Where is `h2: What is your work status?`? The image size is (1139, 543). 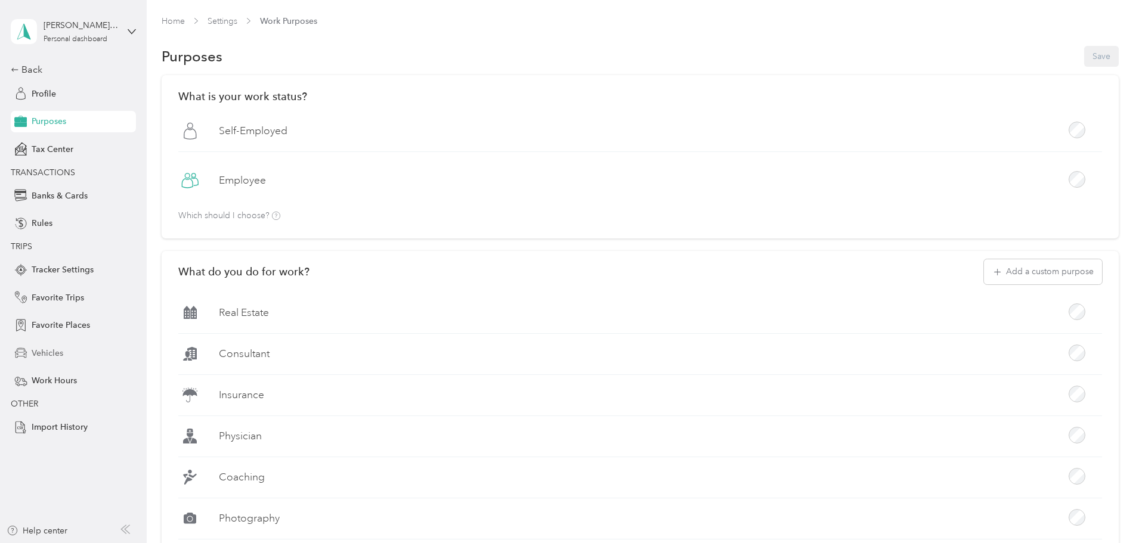 h2: What is your work status? is located at coordinates (640, 96).